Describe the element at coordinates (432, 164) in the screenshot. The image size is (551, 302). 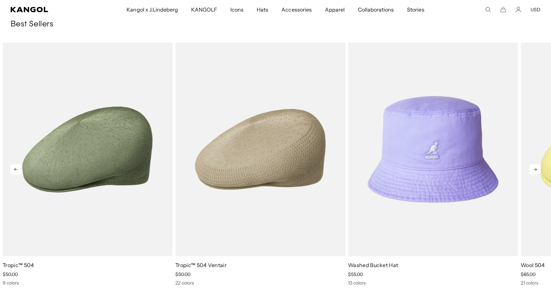
I see `div: 2 of 10` at that location.